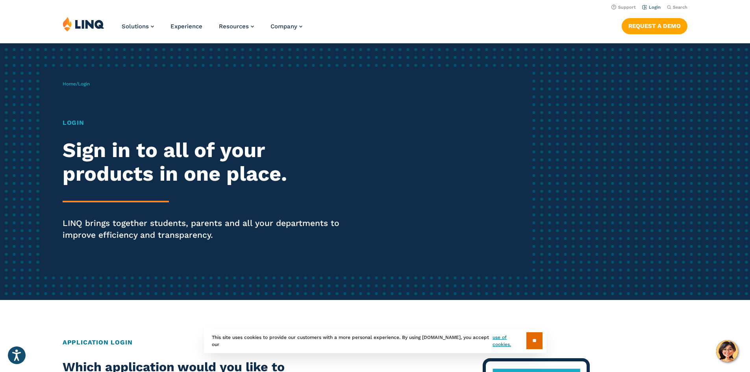  I want to click on a: Home, so click(69, 84).